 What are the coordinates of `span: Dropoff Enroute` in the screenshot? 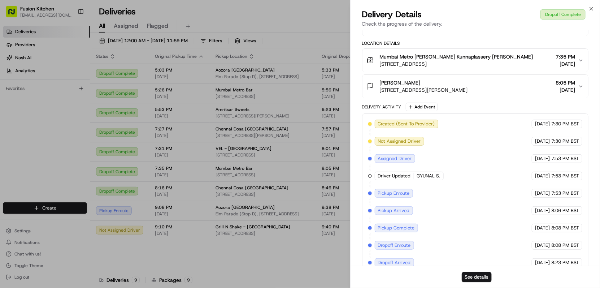 It's located at (394, 245).